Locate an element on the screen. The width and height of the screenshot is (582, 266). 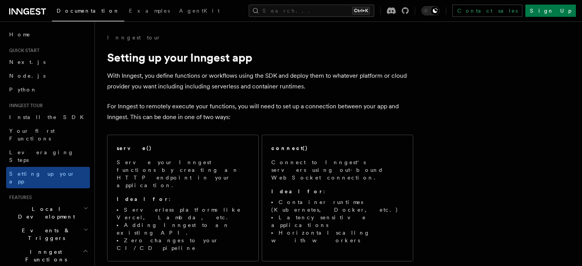
p: Serve your Inngest functions by creating an HTTP endpoint in your application. is located at coordinates (183, 174).